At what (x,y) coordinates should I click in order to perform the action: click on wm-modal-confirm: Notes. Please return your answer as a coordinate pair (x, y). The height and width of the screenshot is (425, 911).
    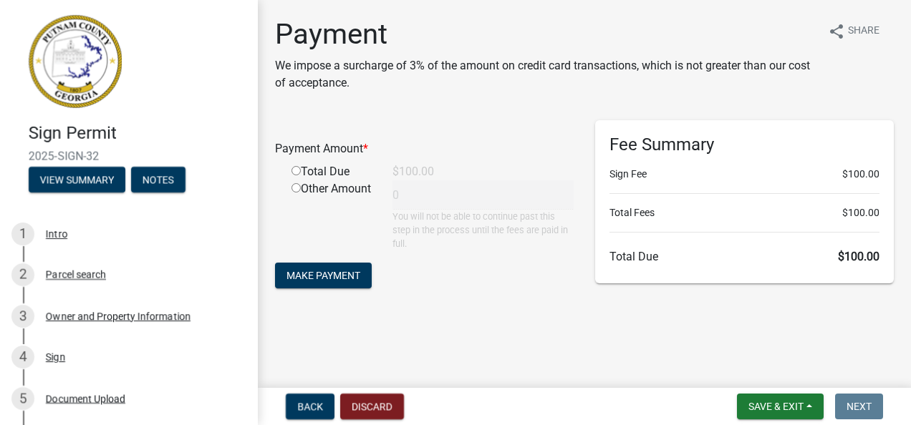
    Looking at the image, I should click on (158, 181).